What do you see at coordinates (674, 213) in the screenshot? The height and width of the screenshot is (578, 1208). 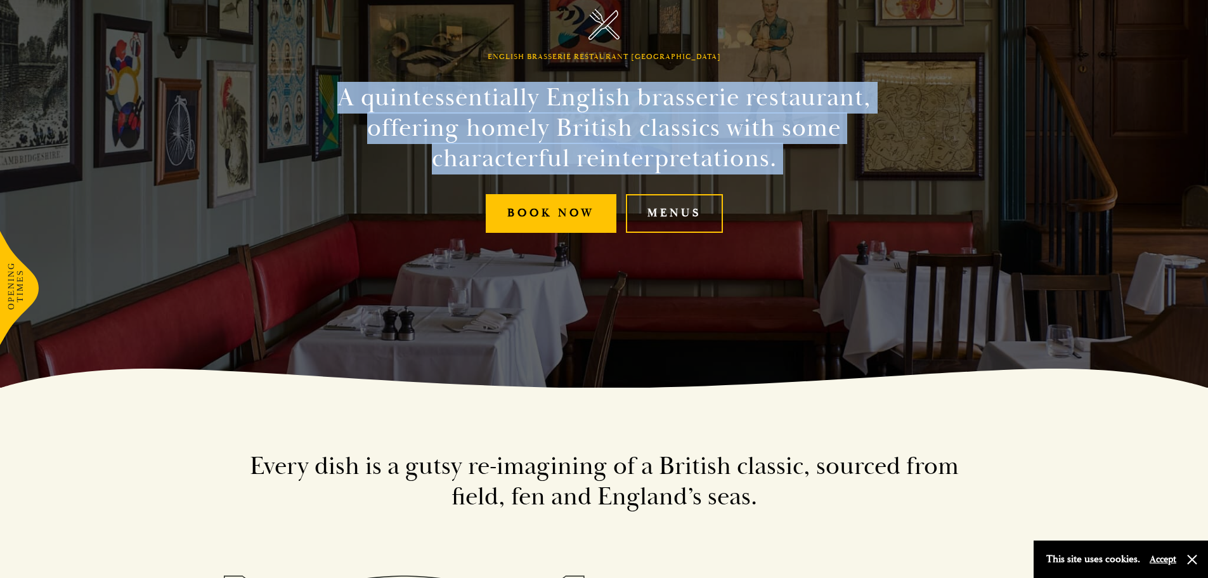 I see `a: Menus` at bounding box center [674, 213].